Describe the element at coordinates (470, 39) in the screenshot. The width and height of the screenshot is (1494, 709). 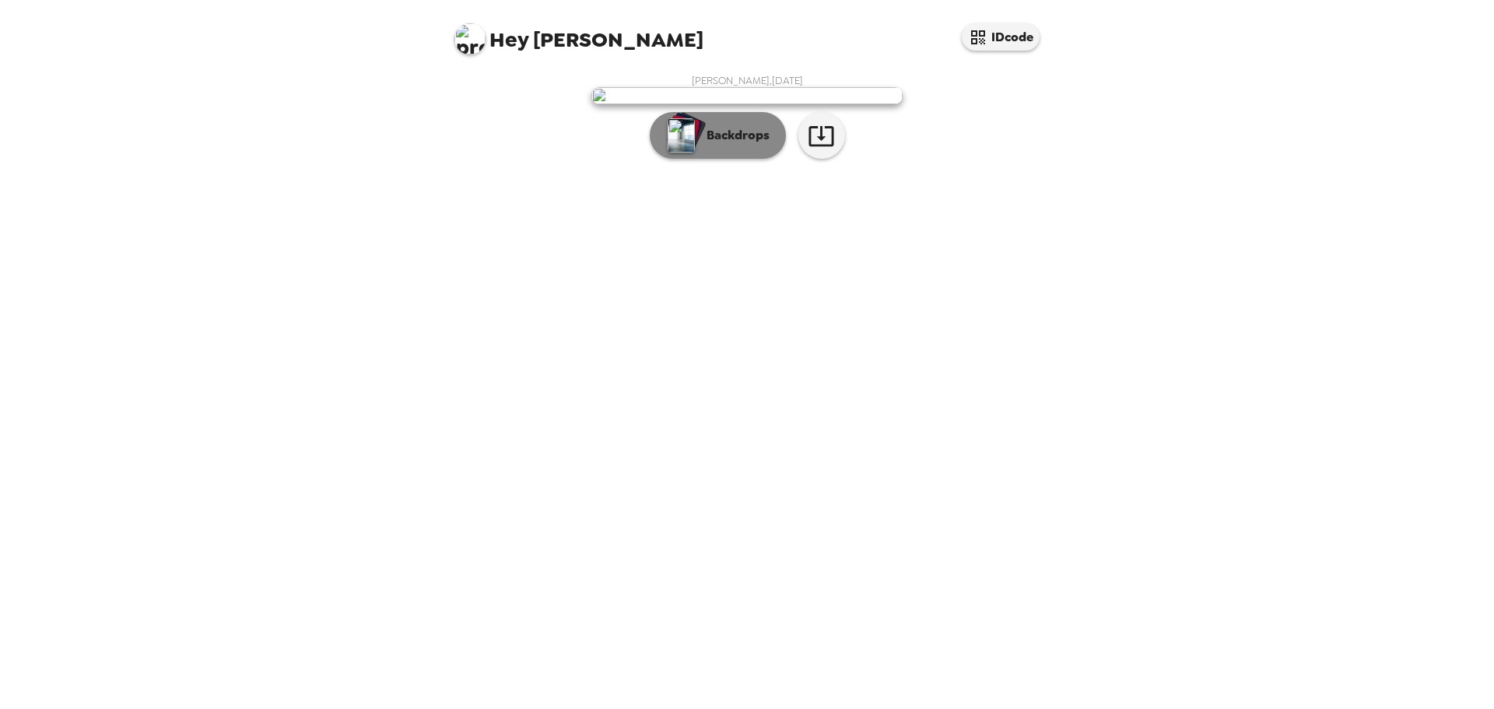
I see `img: profile pic` at that location.